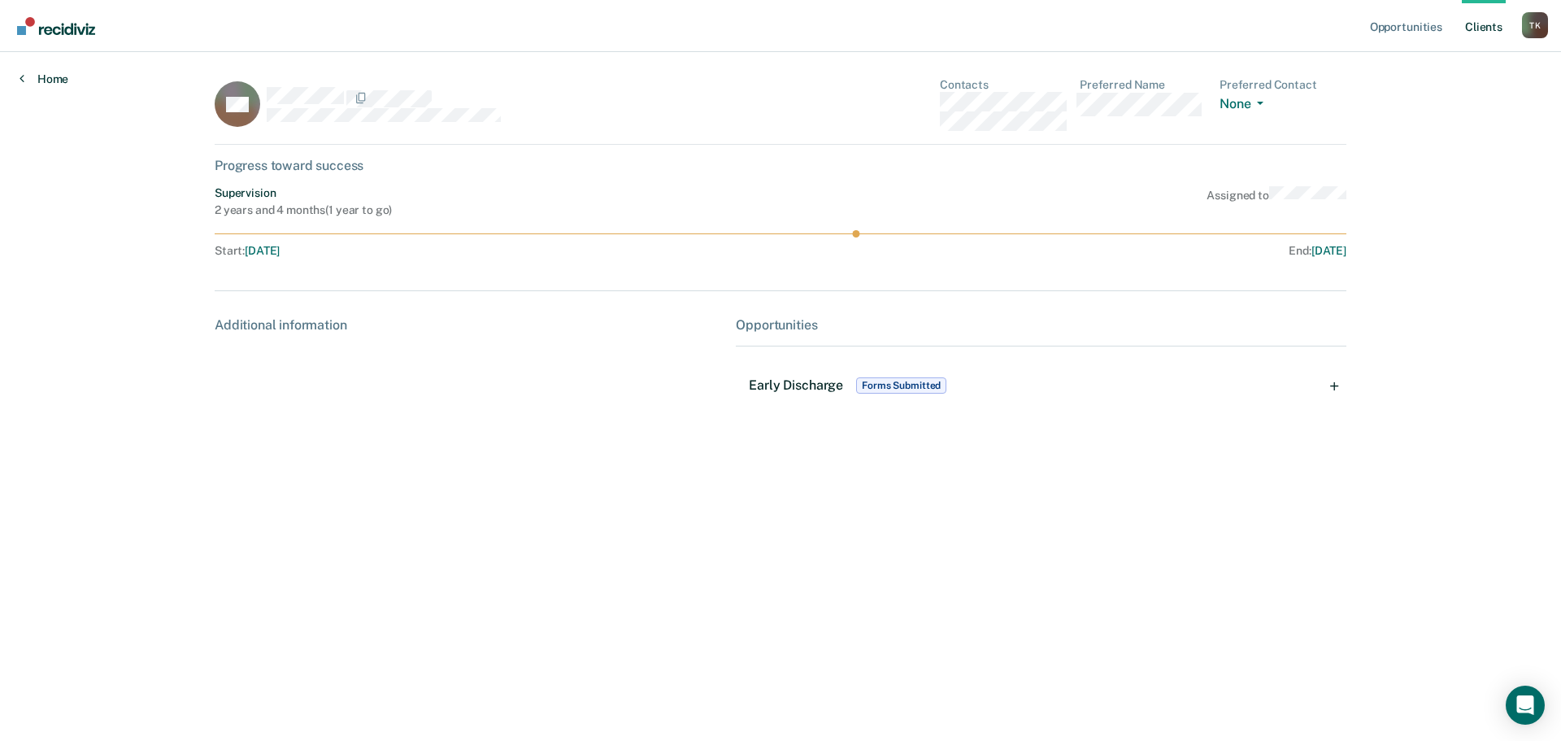 This screenshot has width=1561, height=741. I want to click on div: Additional information, so click(468, 324).